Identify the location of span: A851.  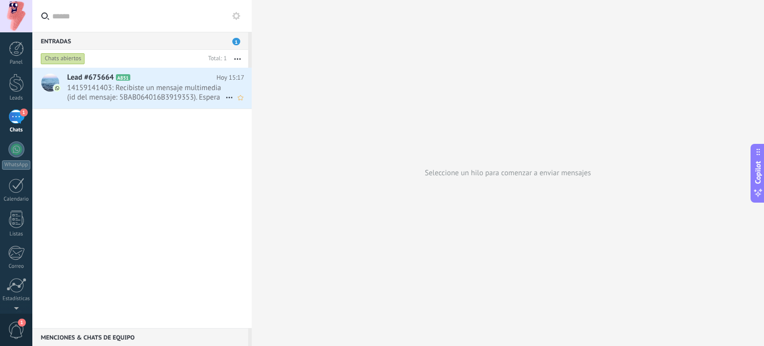
(123, 77).